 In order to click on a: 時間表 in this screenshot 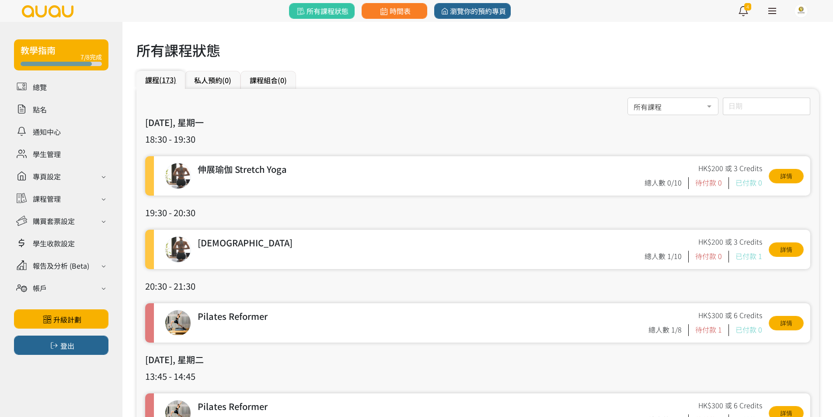, I will do `click(394, 11)`.